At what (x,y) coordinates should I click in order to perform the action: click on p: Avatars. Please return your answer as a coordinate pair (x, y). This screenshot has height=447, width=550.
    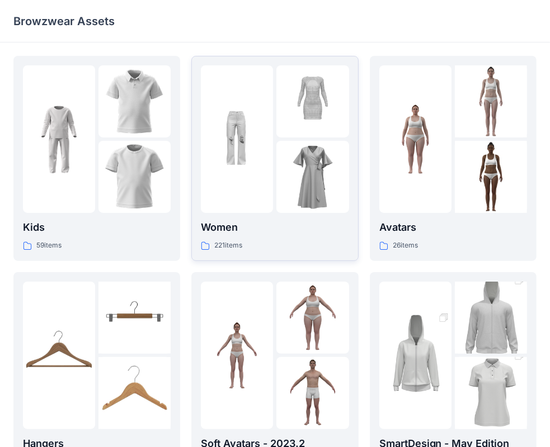
    Looking at the image, I should click on (453, 228).